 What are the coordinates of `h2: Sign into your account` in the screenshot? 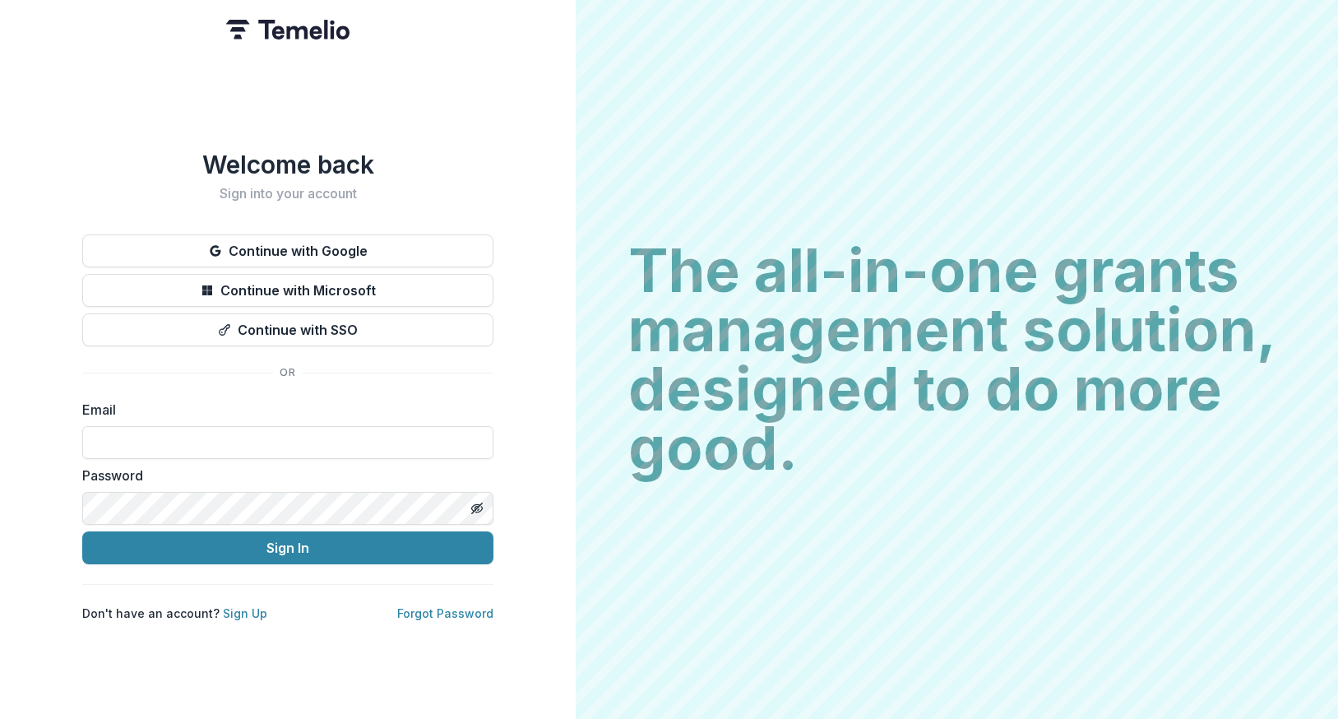 It's located at (288, 193).